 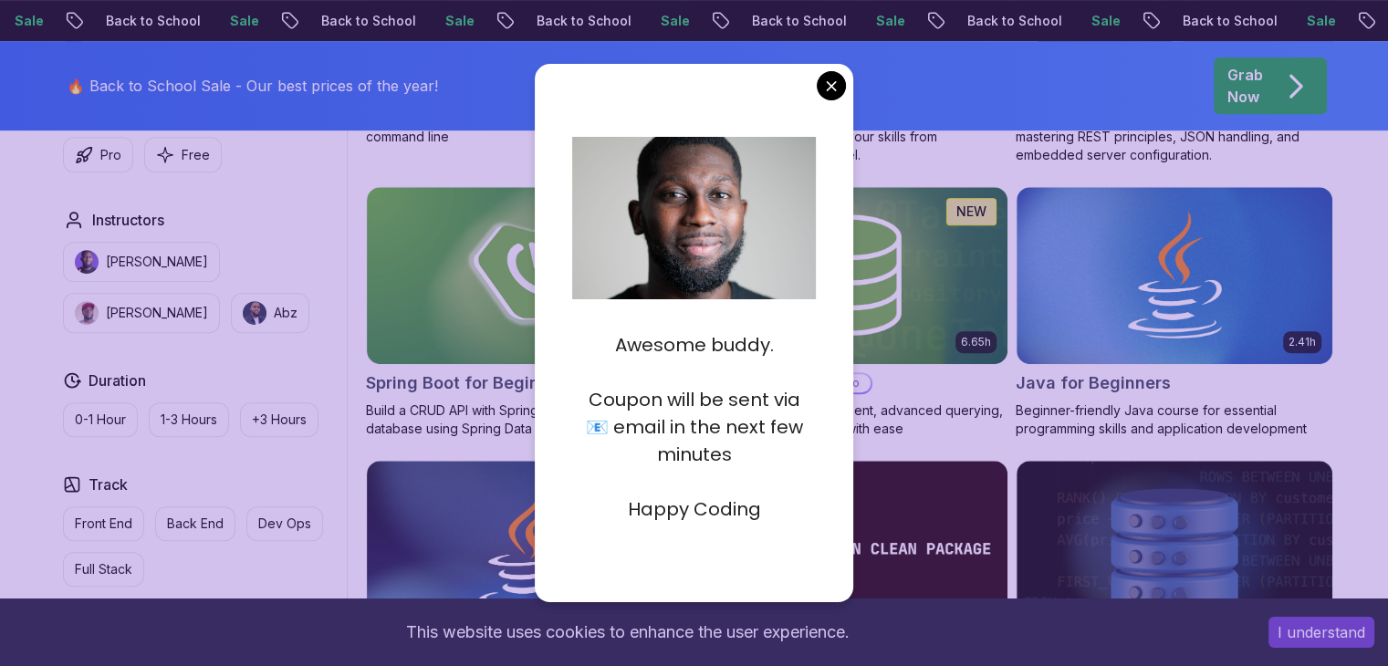 What do you see at coordinates (1175, 312) in the screenshot?
I see `a: Java for Beginners card2.41hJava for BeginnersBeginner-friendly Java course for essential program...` at bounding box center [1175, 312].